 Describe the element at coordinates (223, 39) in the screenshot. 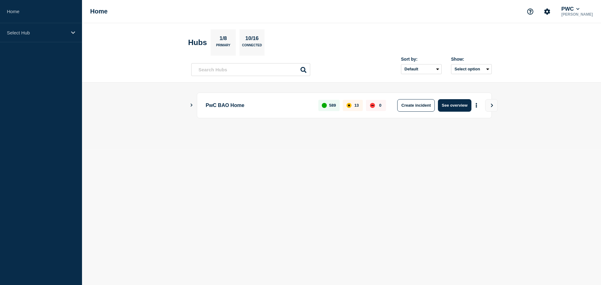

I see `p: 1/8` at that location.